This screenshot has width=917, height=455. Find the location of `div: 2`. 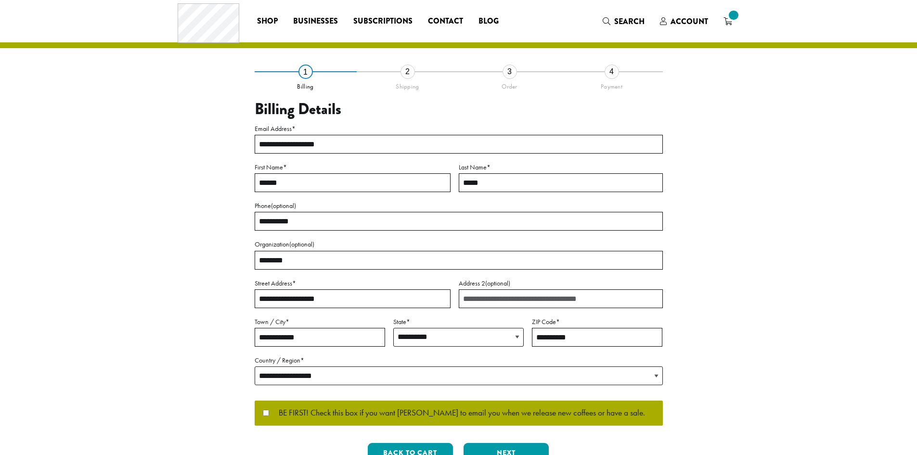

div: 2 is located at coordinates (408, 72).